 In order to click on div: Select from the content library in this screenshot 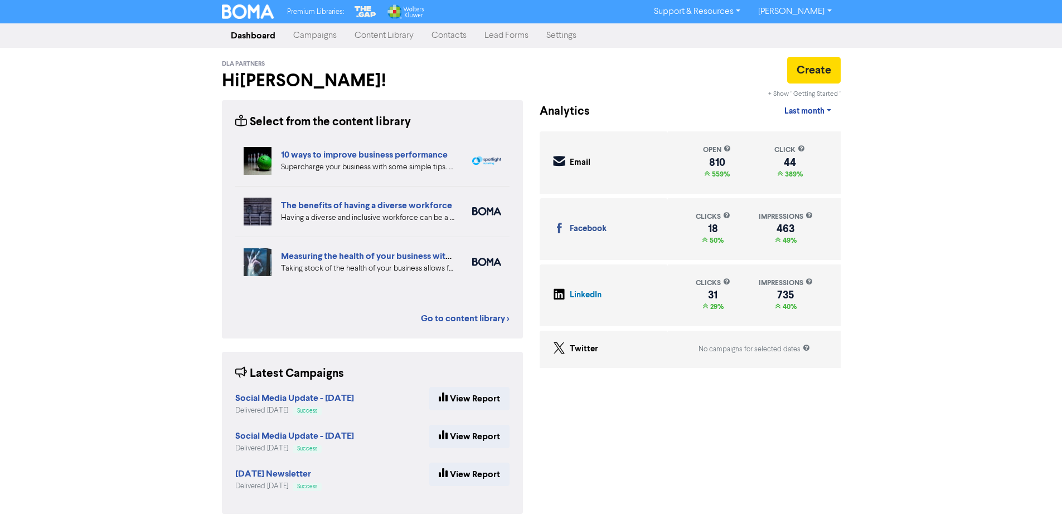, I will do `click(323, 122)`.